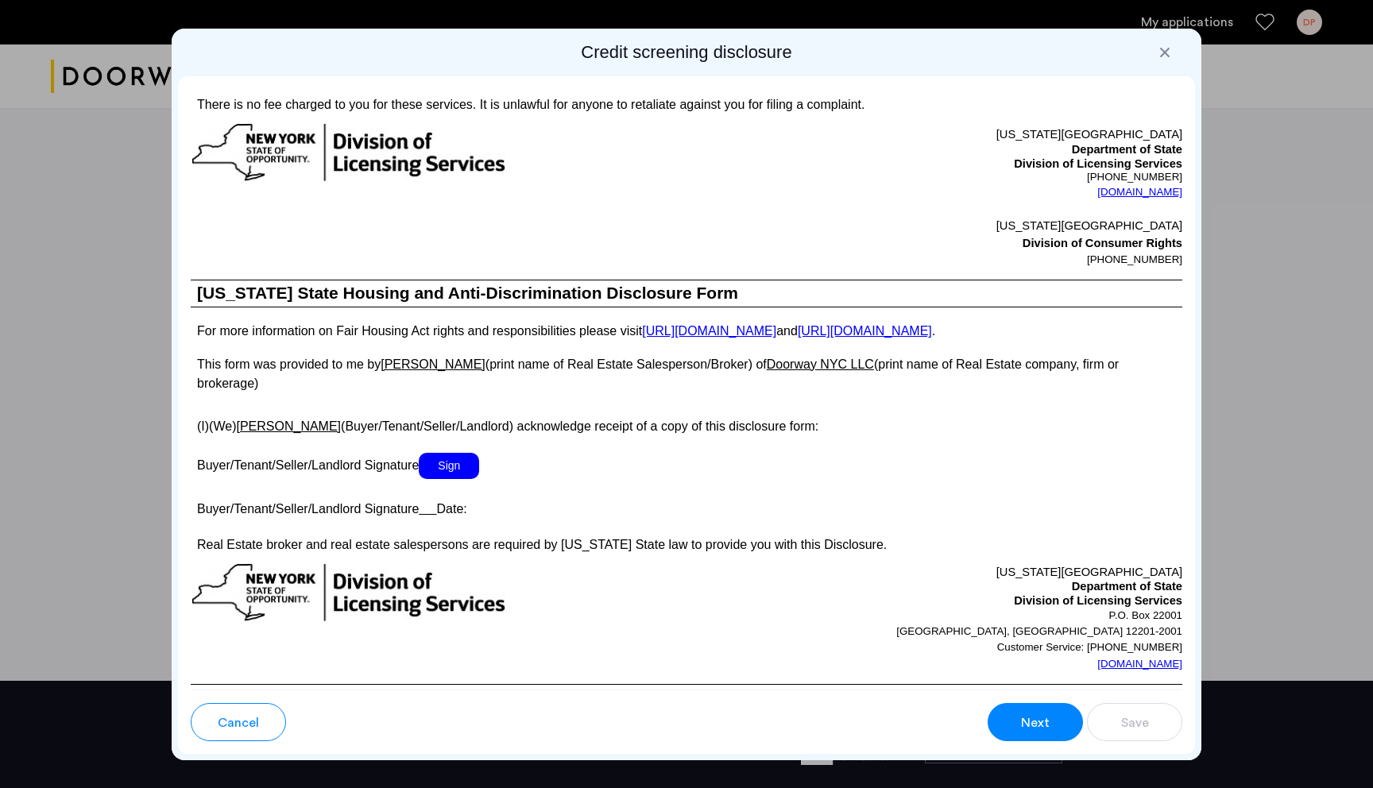 Image resolution: width=1373 pixels, height=788 pixels. I want to click on p: P.O. Box 22001, so click(935, 616).